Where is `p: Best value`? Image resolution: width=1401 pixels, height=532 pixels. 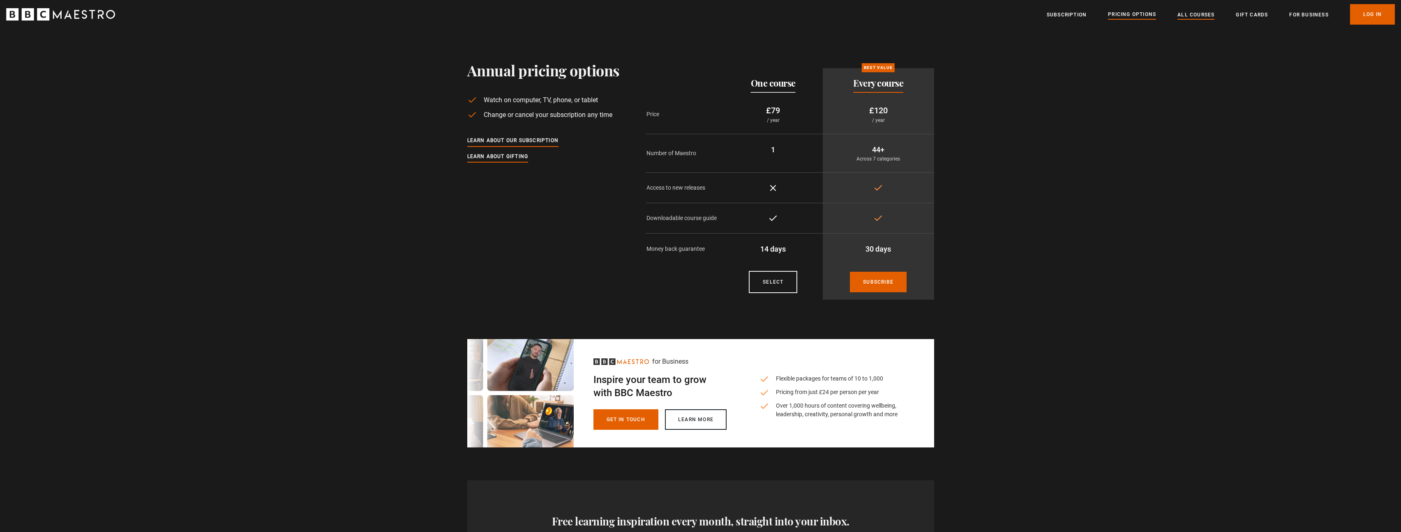
p: Best value is located at coordinates (878, 68).